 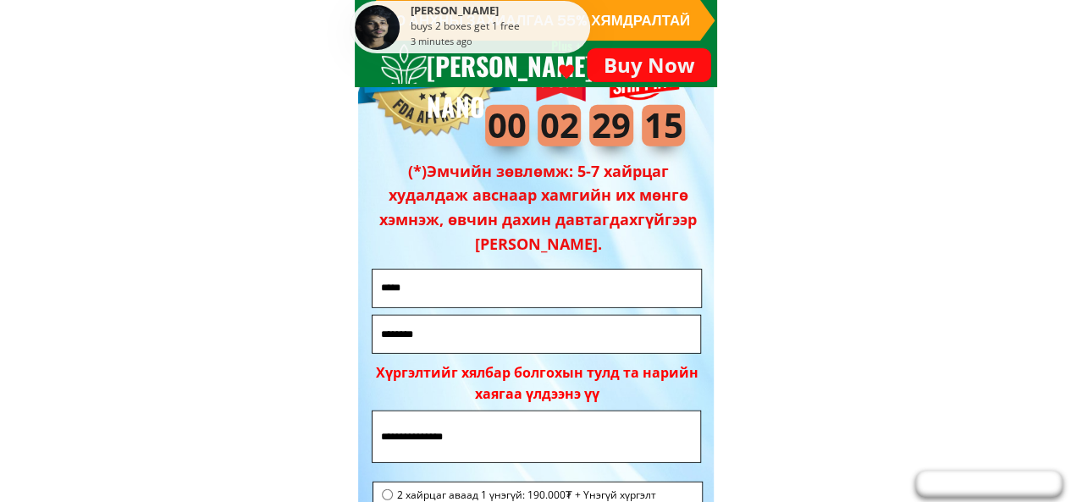 What do you see at coordinates (498, 26) in the screenshot?
I see `div: buys 2 boxes get 1 free` at bounding box center [498, 26].